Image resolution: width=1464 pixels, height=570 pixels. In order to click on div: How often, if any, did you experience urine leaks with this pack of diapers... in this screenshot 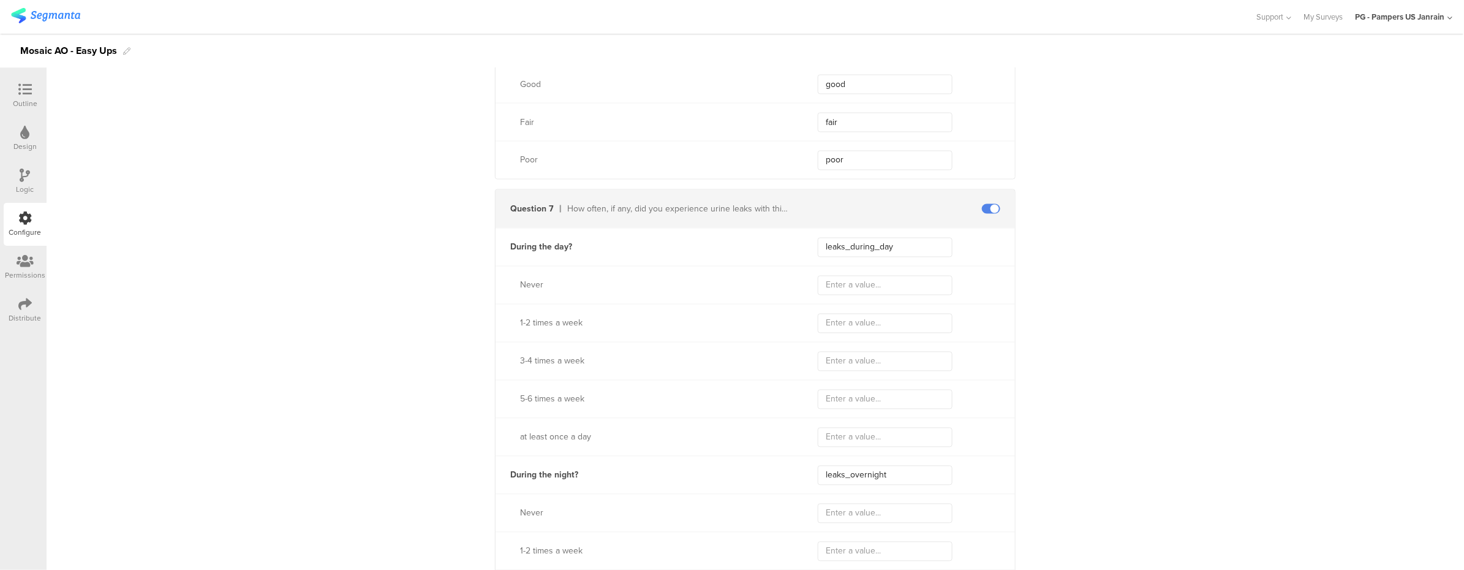, I will do `click(678, 209)`.